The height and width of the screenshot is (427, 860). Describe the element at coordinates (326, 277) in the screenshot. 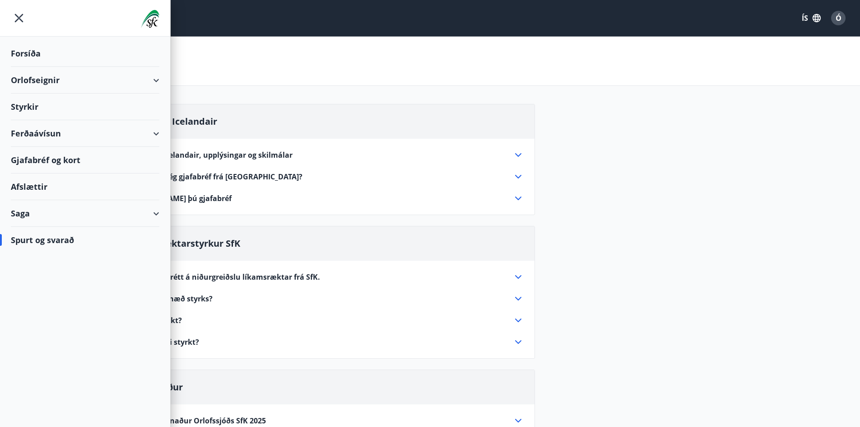

I see `div: Hverjir eiga rétt á niðurgreiðslu líkamsræktar frá SfK.` at that location.